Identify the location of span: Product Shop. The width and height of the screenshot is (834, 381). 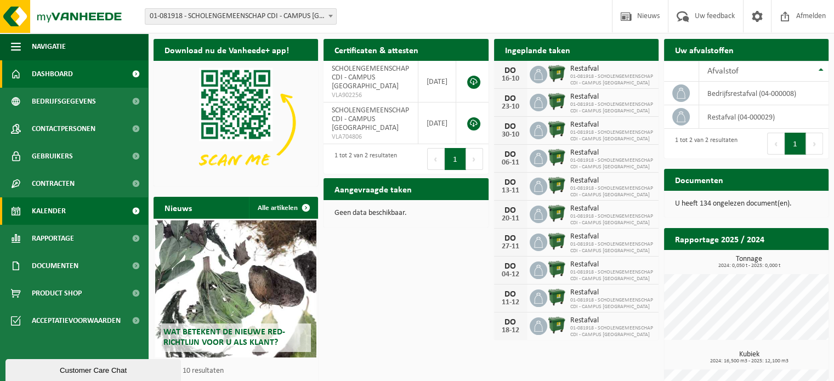
(57, 293).